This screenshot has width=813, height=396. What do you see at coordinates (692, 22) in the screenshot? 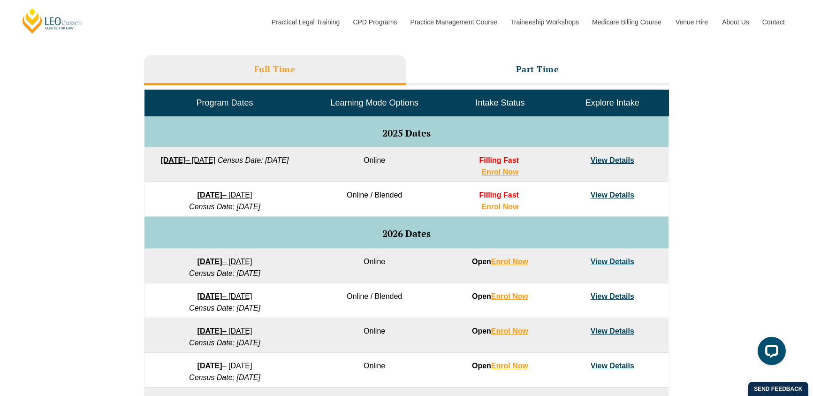
I see `a: Venue Hire` at bounding box center [692, 22].